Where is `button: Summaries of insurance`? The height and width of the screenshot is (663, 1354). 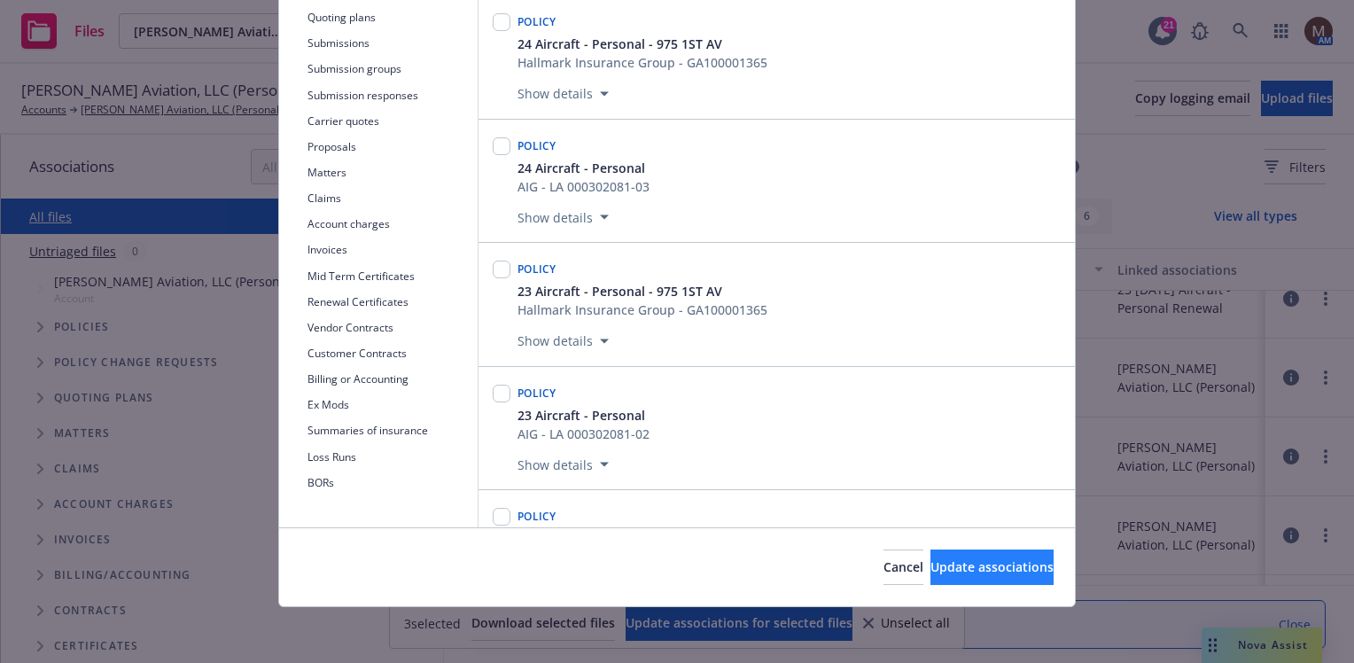
button: Summaries of insurance is located at coordinates (386, 430).